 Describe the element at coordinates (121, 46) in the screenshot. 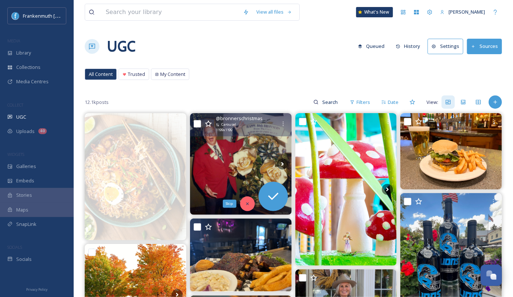

I see `h1: UGC` at that location.